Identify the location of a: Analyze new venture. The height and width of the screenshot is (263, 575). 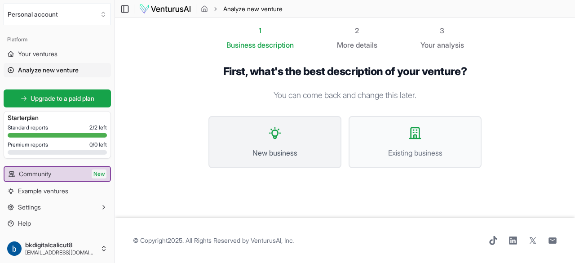
(57, 70).